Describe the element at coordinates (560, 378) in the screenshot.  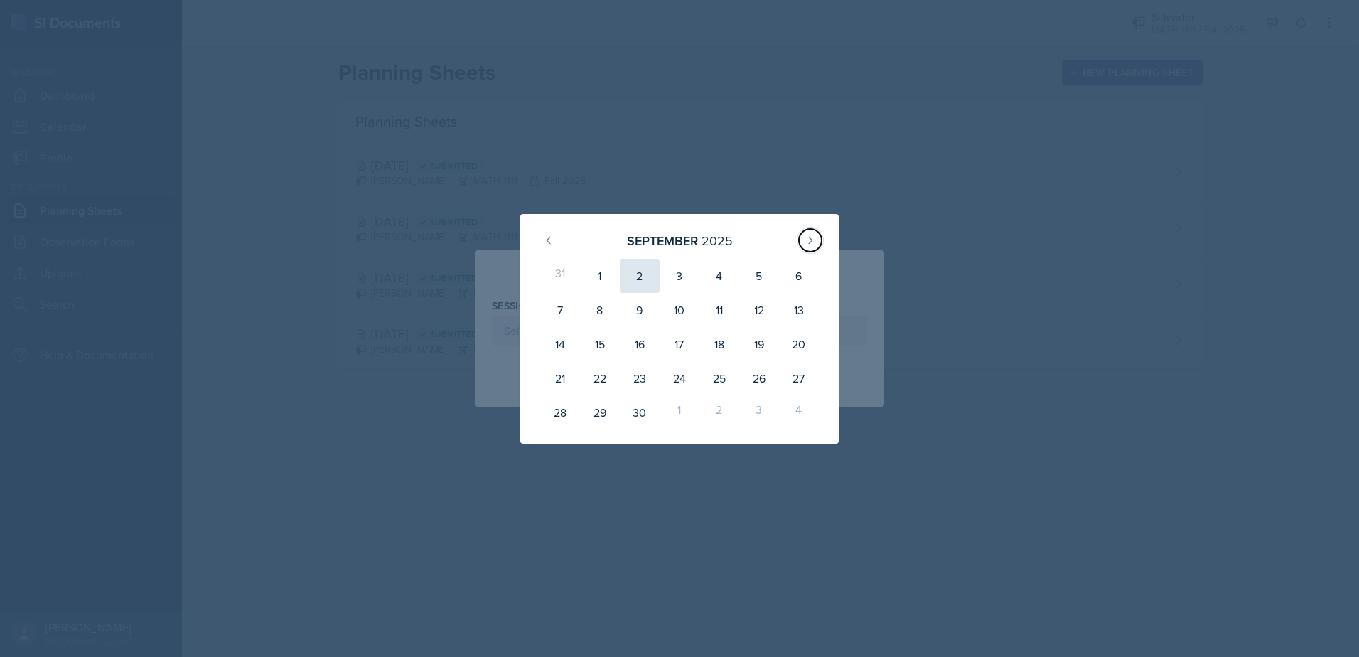
I see `div: 21` at that location.